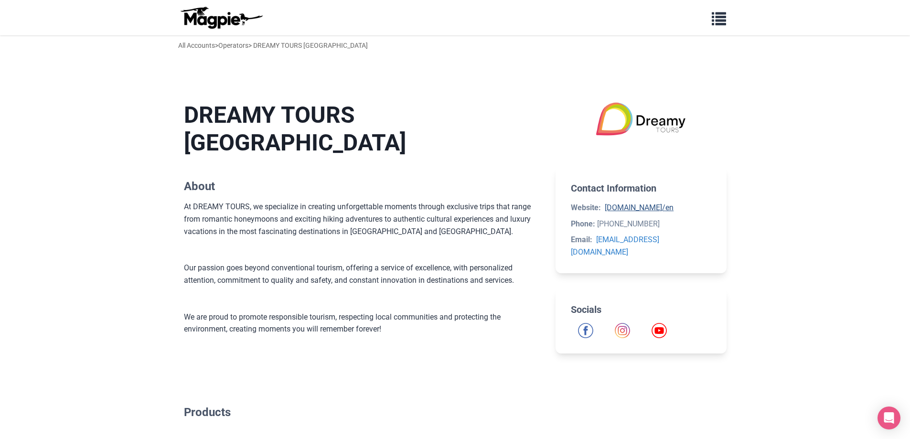 This screenshot has width=910, height=439. Describe the element at coordinates (586, 331) in the screenshot. I see `img: Facebook icon` at that location.